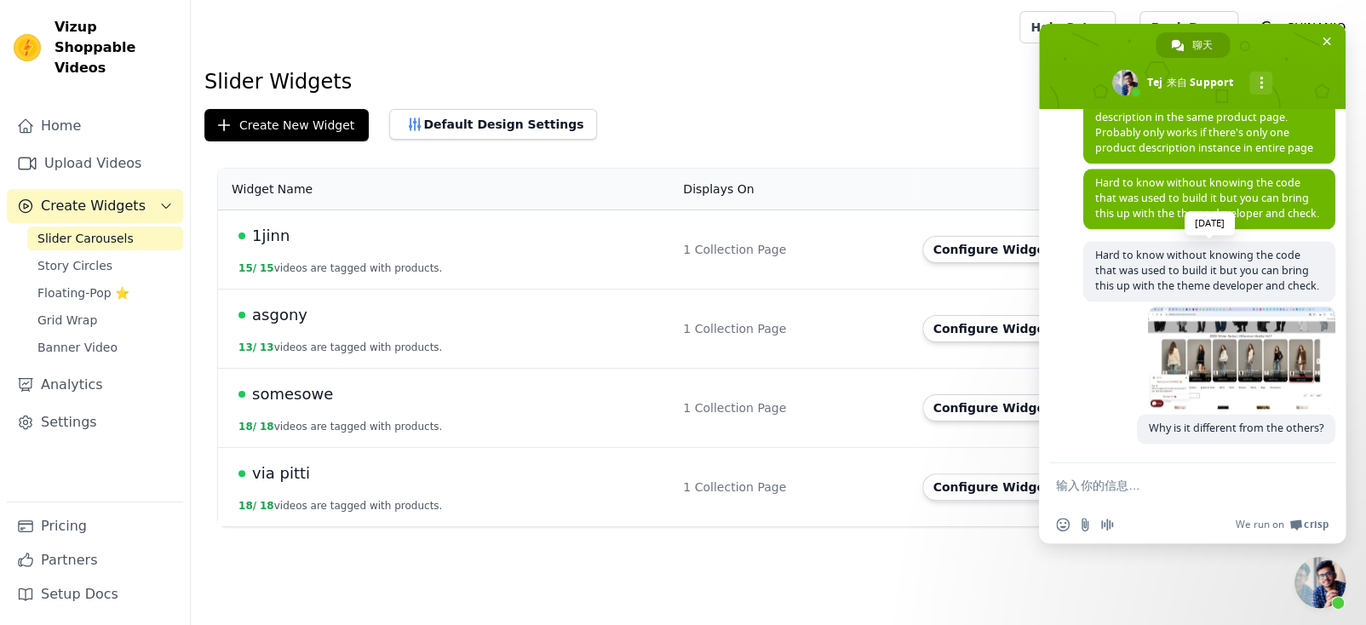  What do you see at coordinates (778, 82) in the screenshot?
I see `h1: Slider Widgets` at bounding box center [778, 82].